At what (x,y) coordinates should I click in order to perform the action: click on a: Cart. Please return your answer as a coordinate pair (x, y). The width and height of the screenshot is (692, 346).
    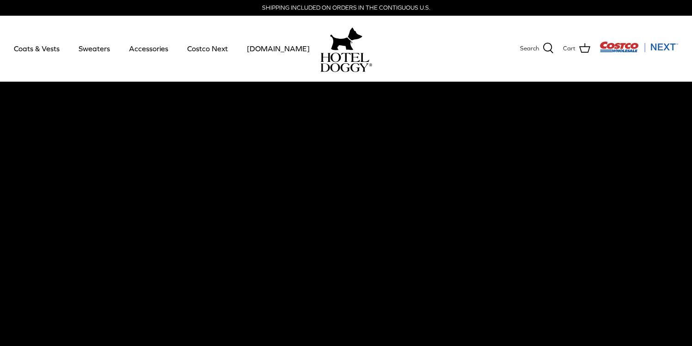
    Looking at the image, I should click on (576, 49).